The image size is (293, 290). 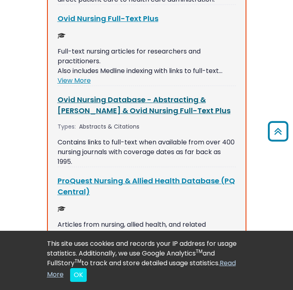 What do you see at coordinates (278, 131) in the screenshot?
I see `a: Back to Top` at bounding box center [278, 131].